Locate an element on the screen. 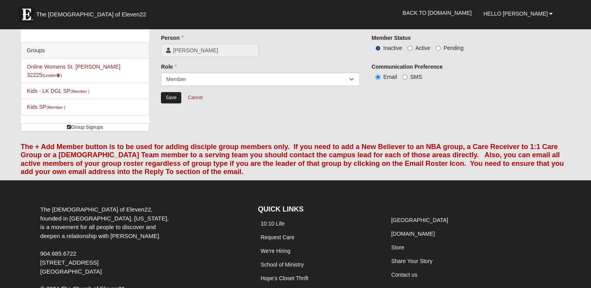 This screenshot has height=288, width=591. input: Pending is located at coordinates (438, 48).